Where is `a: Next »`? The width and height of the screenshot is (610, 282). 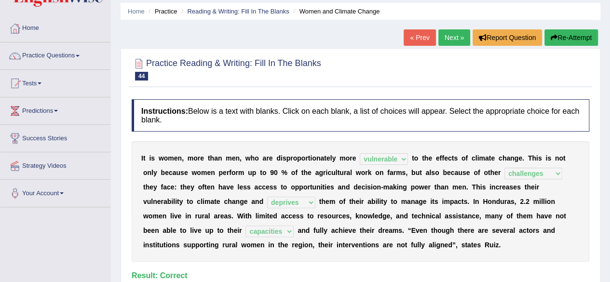
a: Next » is located at coordinates (454, 38).